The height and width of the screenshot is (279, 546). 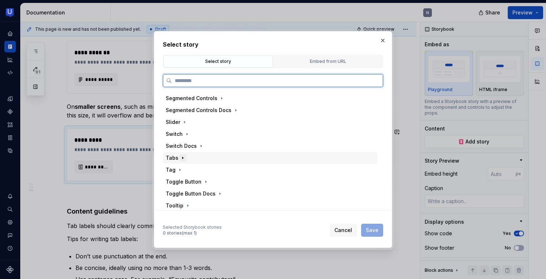 What do you see at coordinates (273, 44) in the screenshot?
I see `h2: Select story` at bounding box center [273, 44].